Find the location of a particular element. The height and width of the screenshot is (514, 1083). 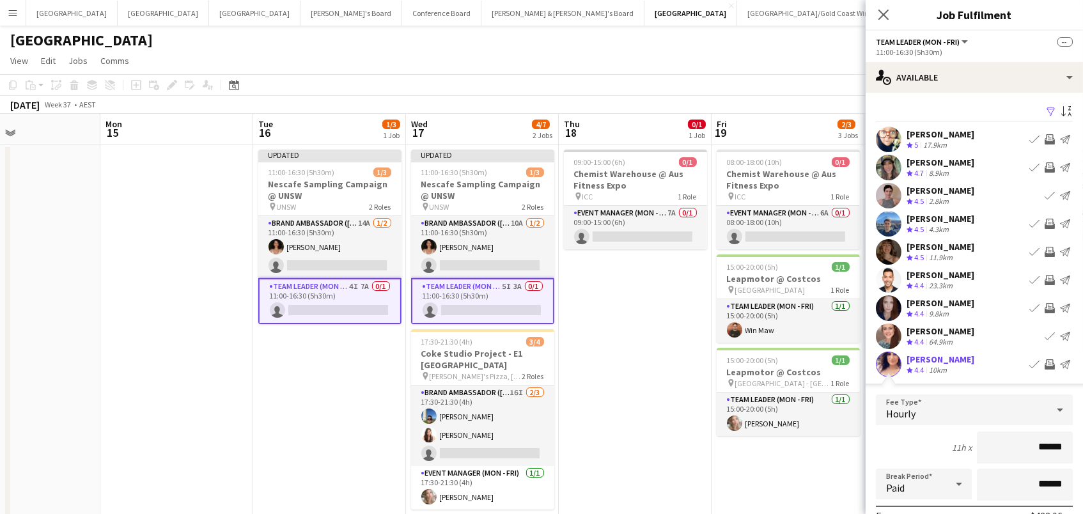

span: 15 is located at coordinates (112, 132).